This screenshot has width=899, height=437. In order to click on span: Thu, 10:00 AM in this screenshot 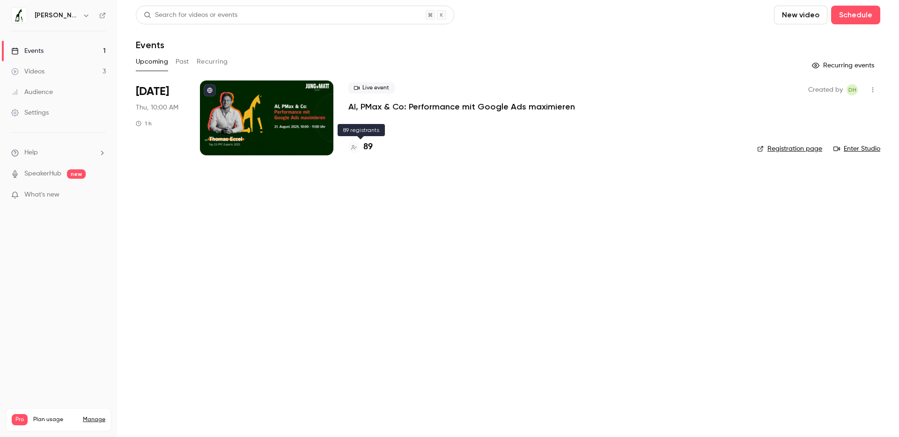, I will do `click(157, 108)`.